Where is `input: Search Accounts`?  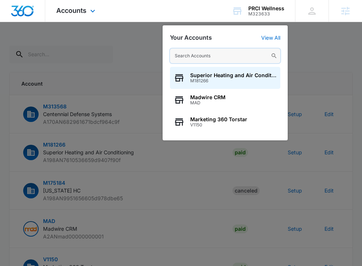
input: Search Accounts is located at coordinates (225, 56).